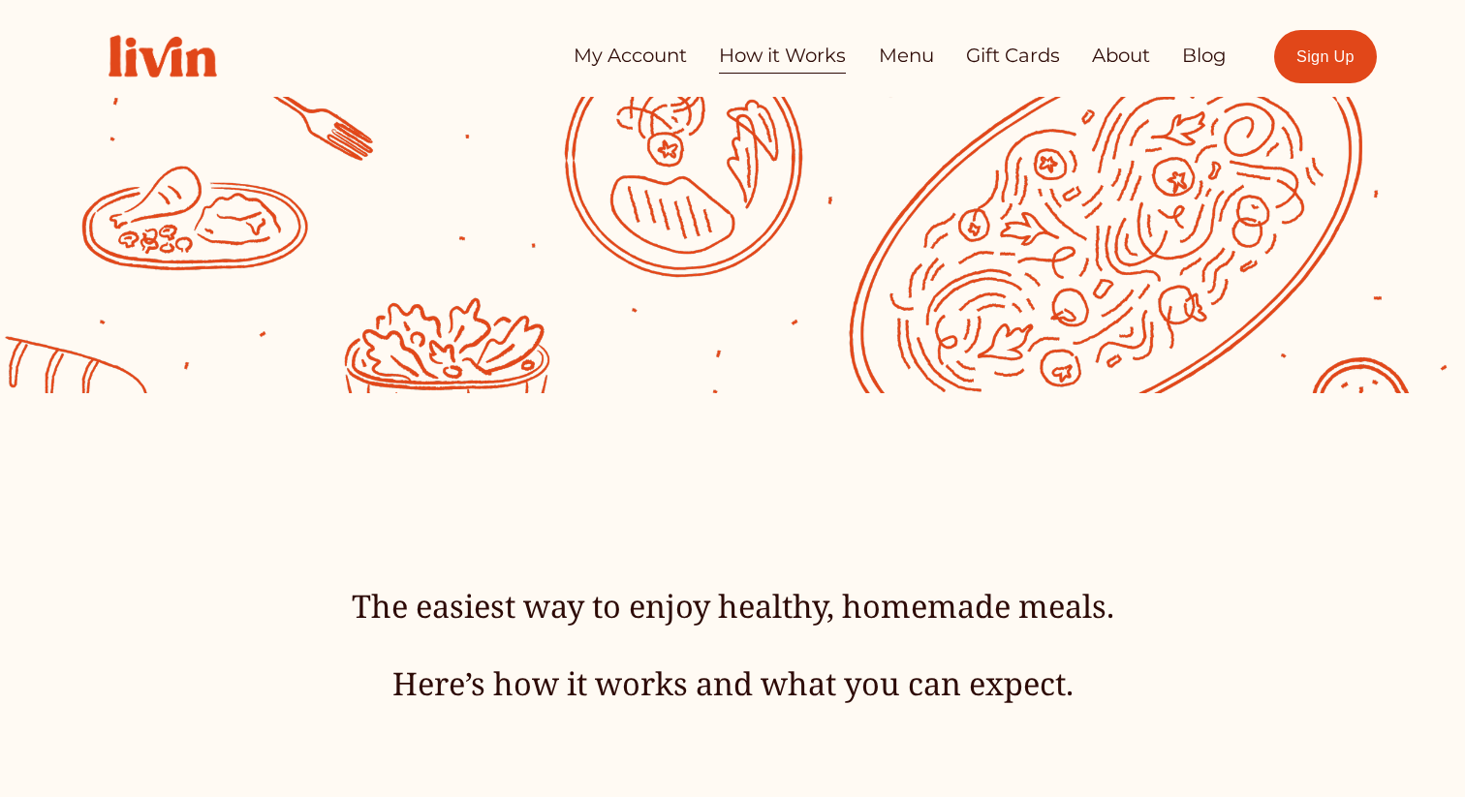 The height and width of the screenshot is (797, 1465). I want to click on a: Sign Up, so click(1325, 56).